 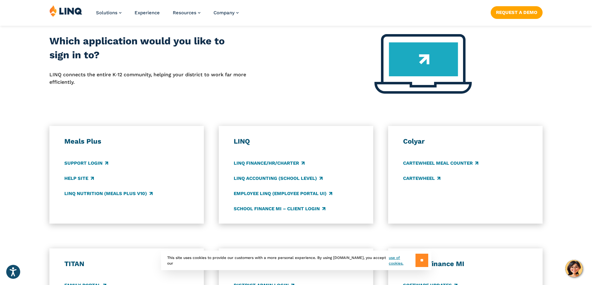 I want to click on span: Experience, so click(x=147, y=13).